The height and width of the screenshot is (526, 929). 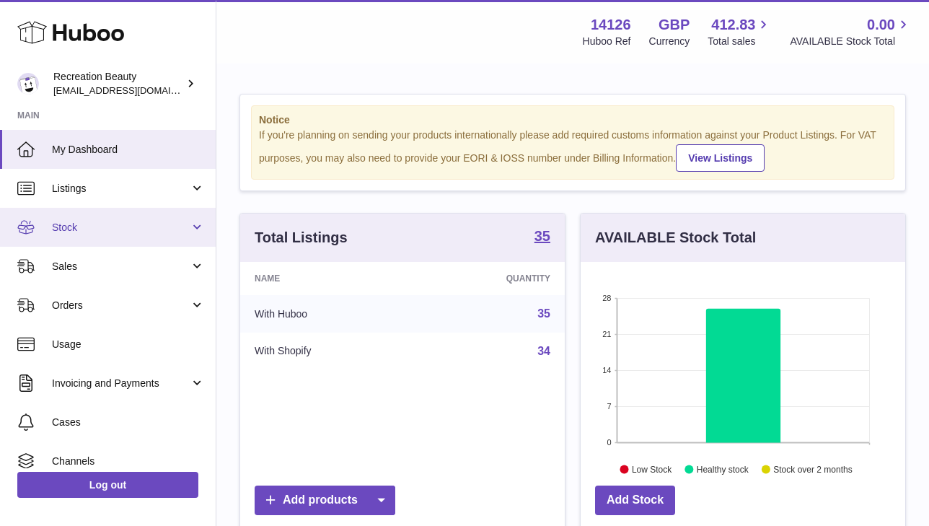 What do you see at coordinates (327, 278) in the screenshot?
I see `th: Name` at bounding box center [327, 278].